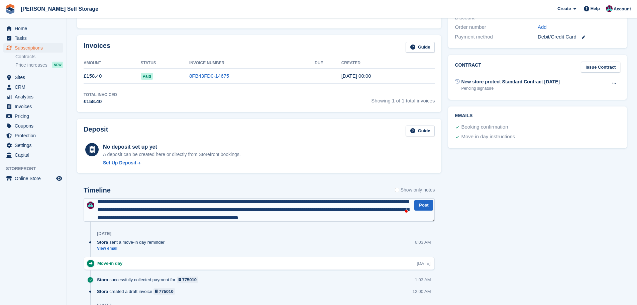 The width and height of the screenshot is (637, 305). Describe the element at coordinates (31, 65) in the screenshot. I see `span: Price increases` at that location.